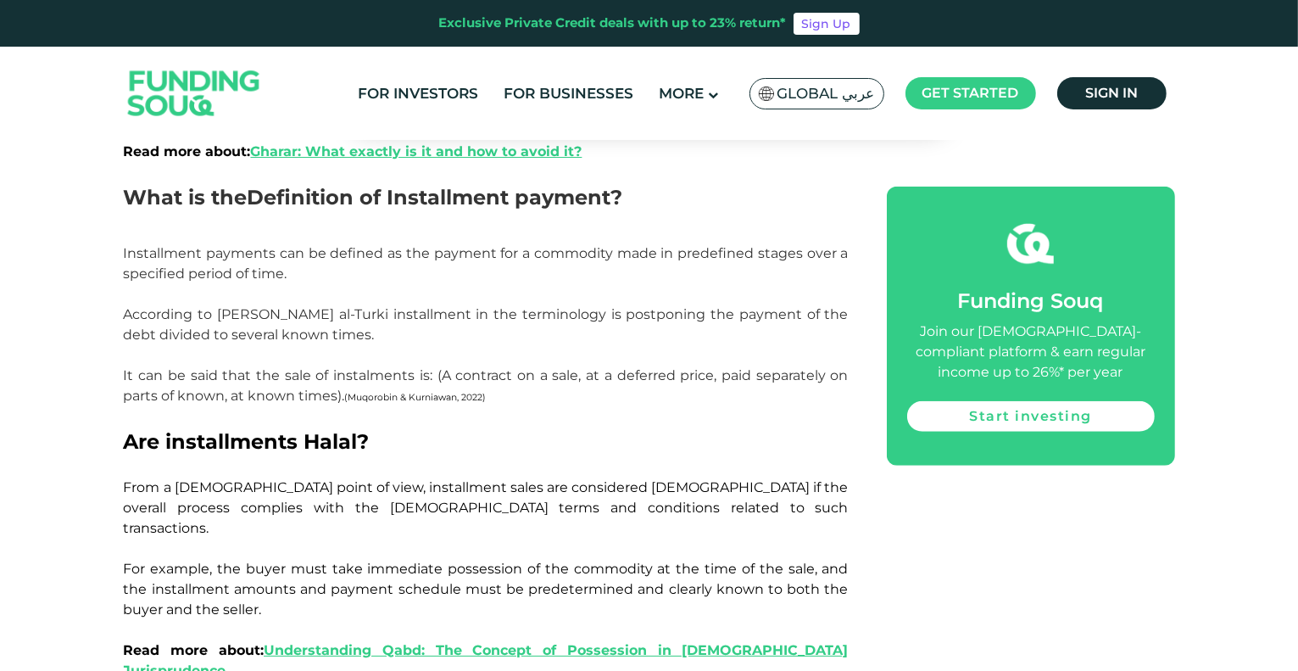 The image size is (1298, 671). Describe the element at coordinates (486, 100) in the screenshot. I see `span: Due to its widespread use, it has become necessary to understand the legal ruling regarding its p...` at that location.